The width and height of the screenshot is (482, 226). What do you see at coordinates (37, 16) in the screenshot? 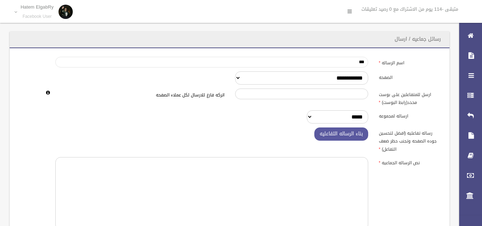
I see `small: Facebook User` at bounding box center [37, 16].